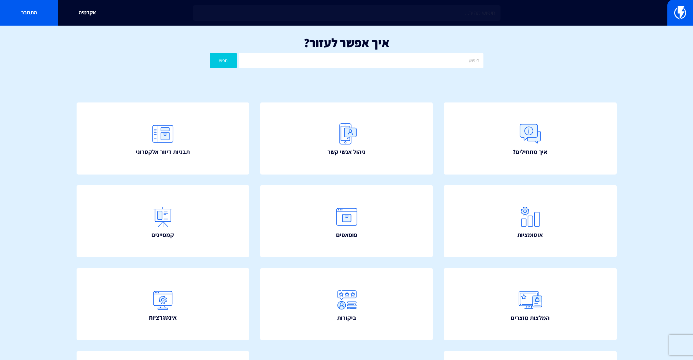  Describe the element at coordinates (163, 235) in the screenshot. I see `span: קמפיינים` at that location.